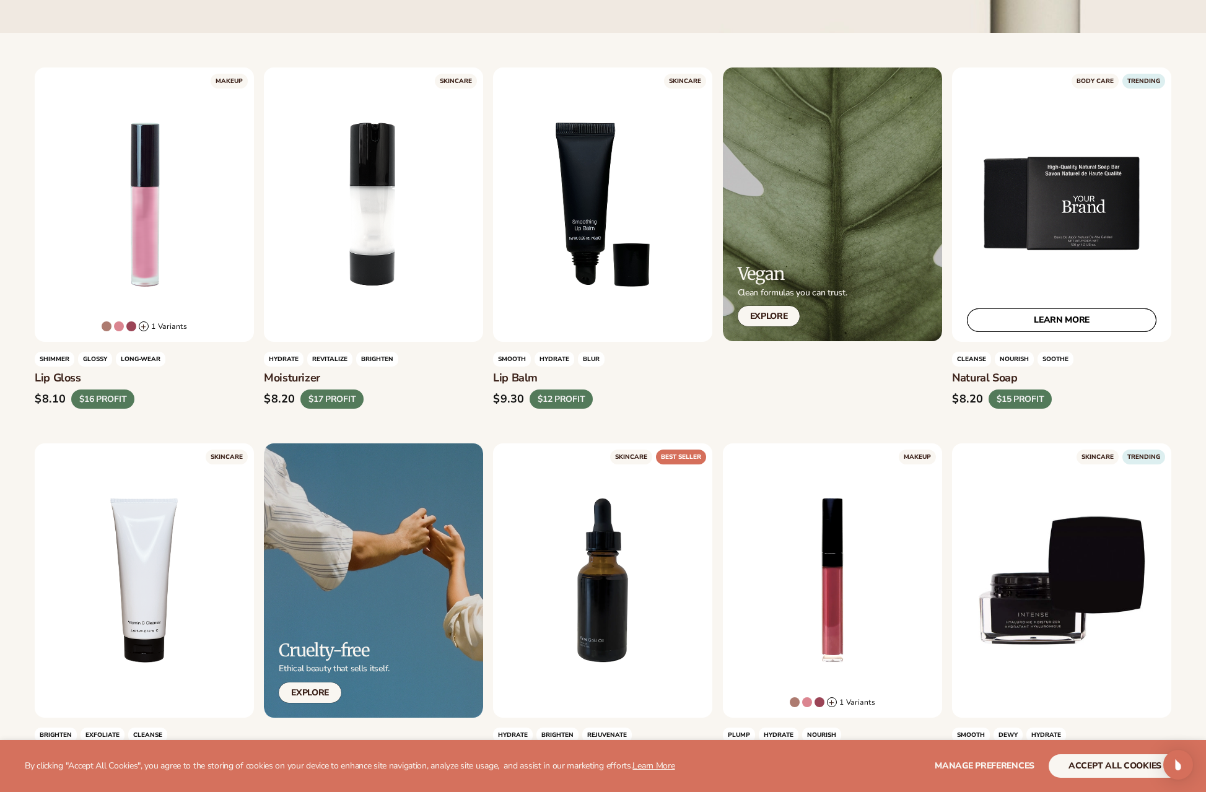 The image size is (1206, 792). Describe the element at coordinates (1056, 359) in the screenshot. I see `span: SOOTHE` at that location.